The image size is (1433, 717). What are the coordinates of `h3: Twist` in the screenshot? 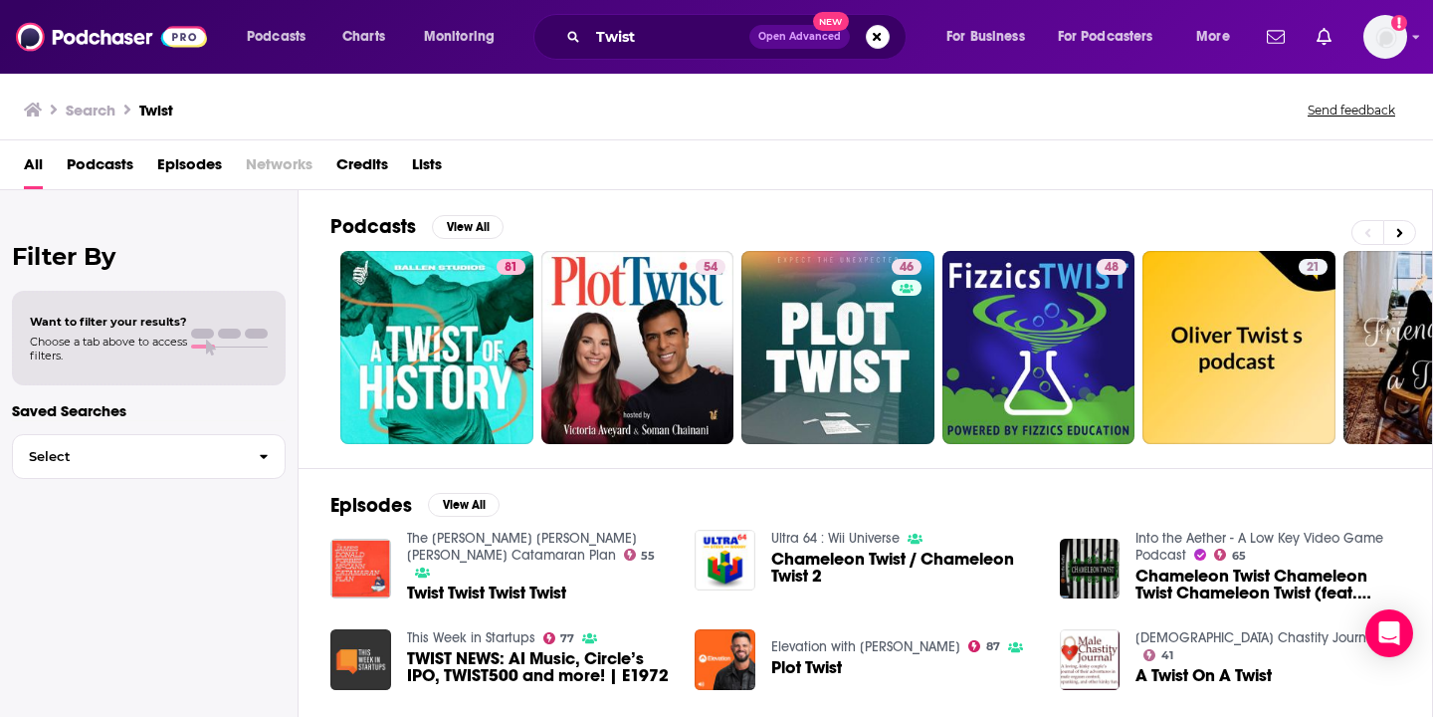 It's located at (156, 109).